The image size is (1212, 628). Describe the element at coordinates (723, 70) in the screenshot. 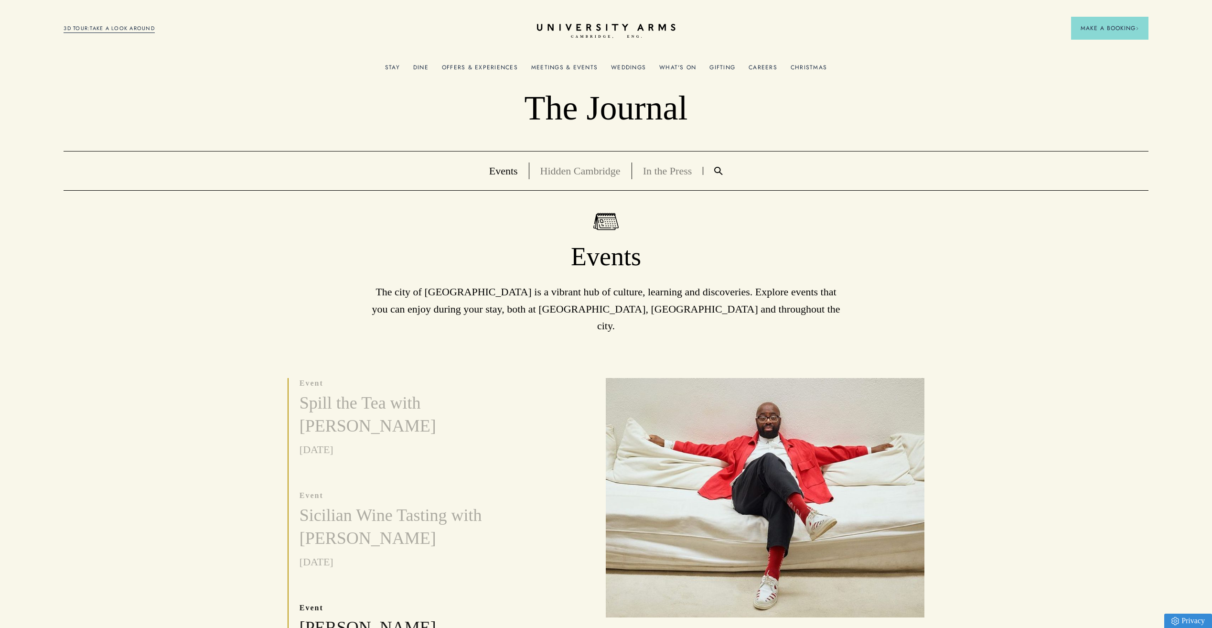

I see `a: Gifting` at that location.